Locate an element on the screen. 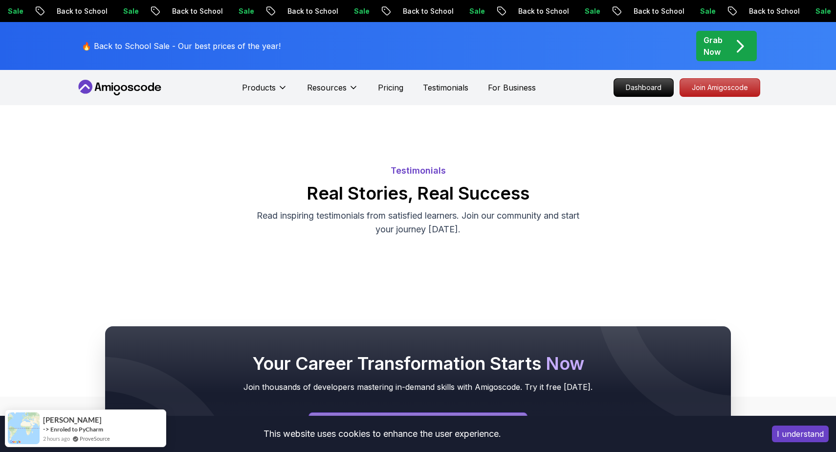 This screenshot has height=452, width=836. span: 2 hours ago is located at coordinates (56, 438).